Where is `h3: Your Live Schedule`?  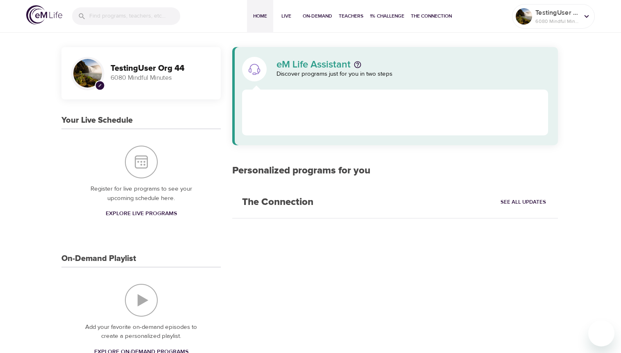
h3: Your Live Schedule is located at coordinates (97, 120).